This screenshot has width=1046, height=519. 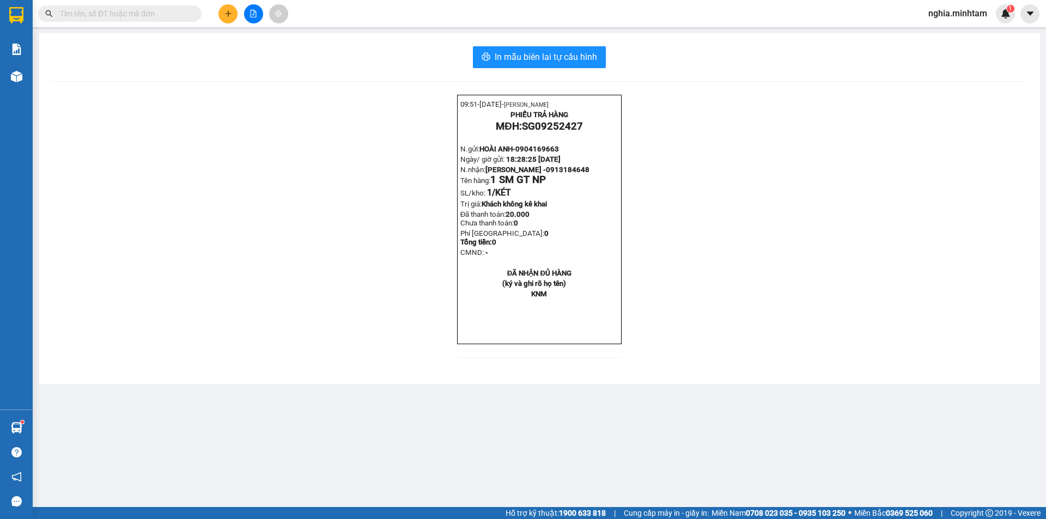 What do you see at coordinates (893, 513) in the screenshot?
I see `span: Miền Bắc` at bounding box center [893, 513].